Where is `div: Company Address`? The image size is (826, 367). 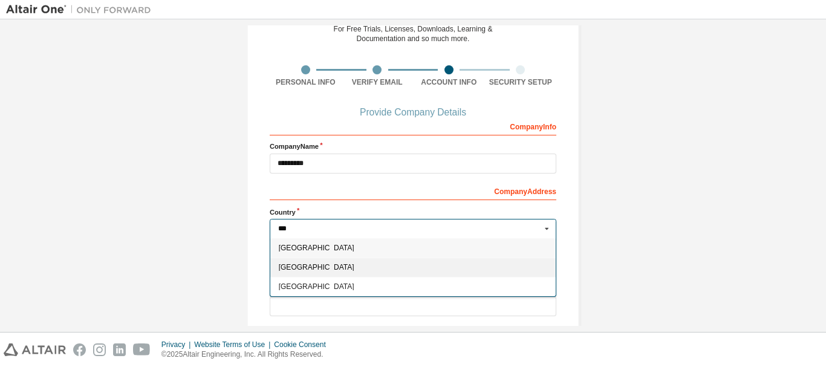 div: Company Address is located at coordinates (413, 190).